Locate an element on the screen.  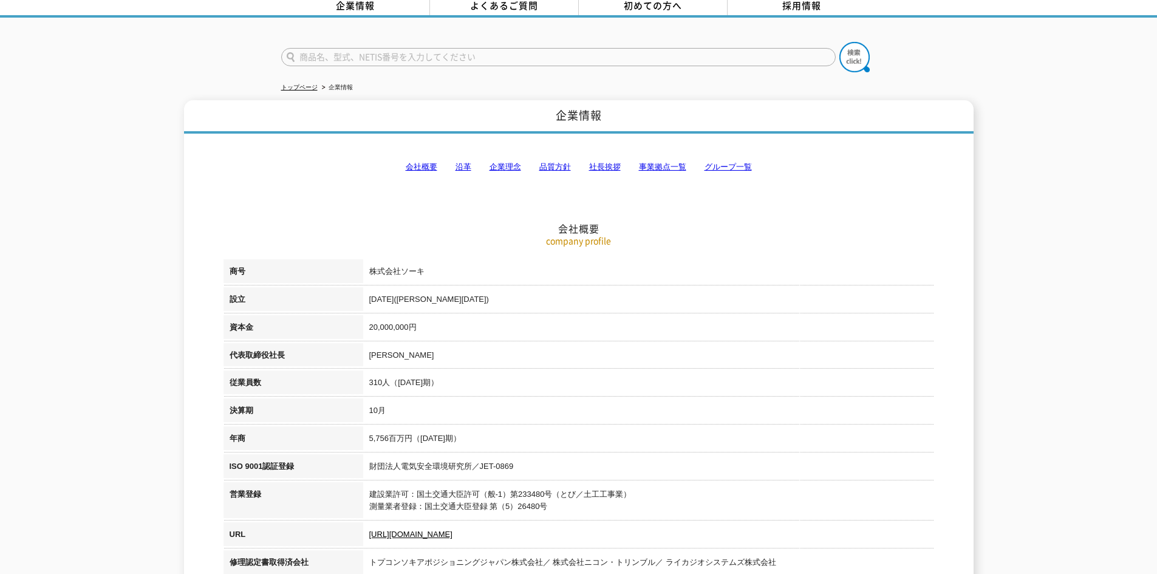
h1: 企業情報 is located at coordinates (579, 117).